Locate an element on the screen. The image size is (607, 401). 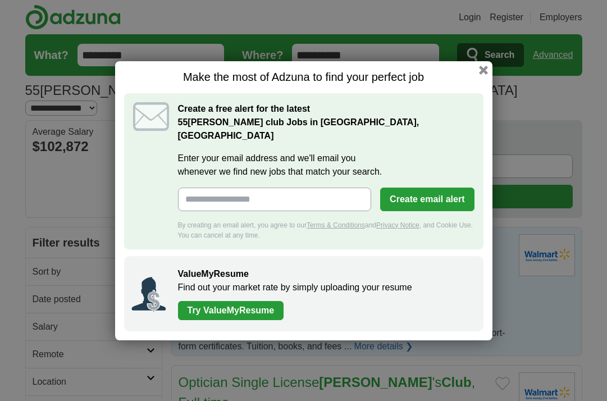
img: icon_email.svg is located at coordinates (151, 116).